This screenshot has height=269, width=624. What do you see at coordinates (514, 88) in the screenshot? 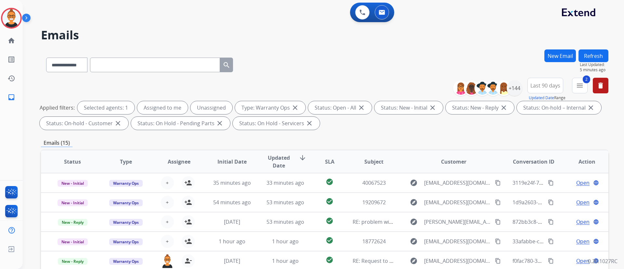
I see `div: +144` at bounding box center [514, 88].